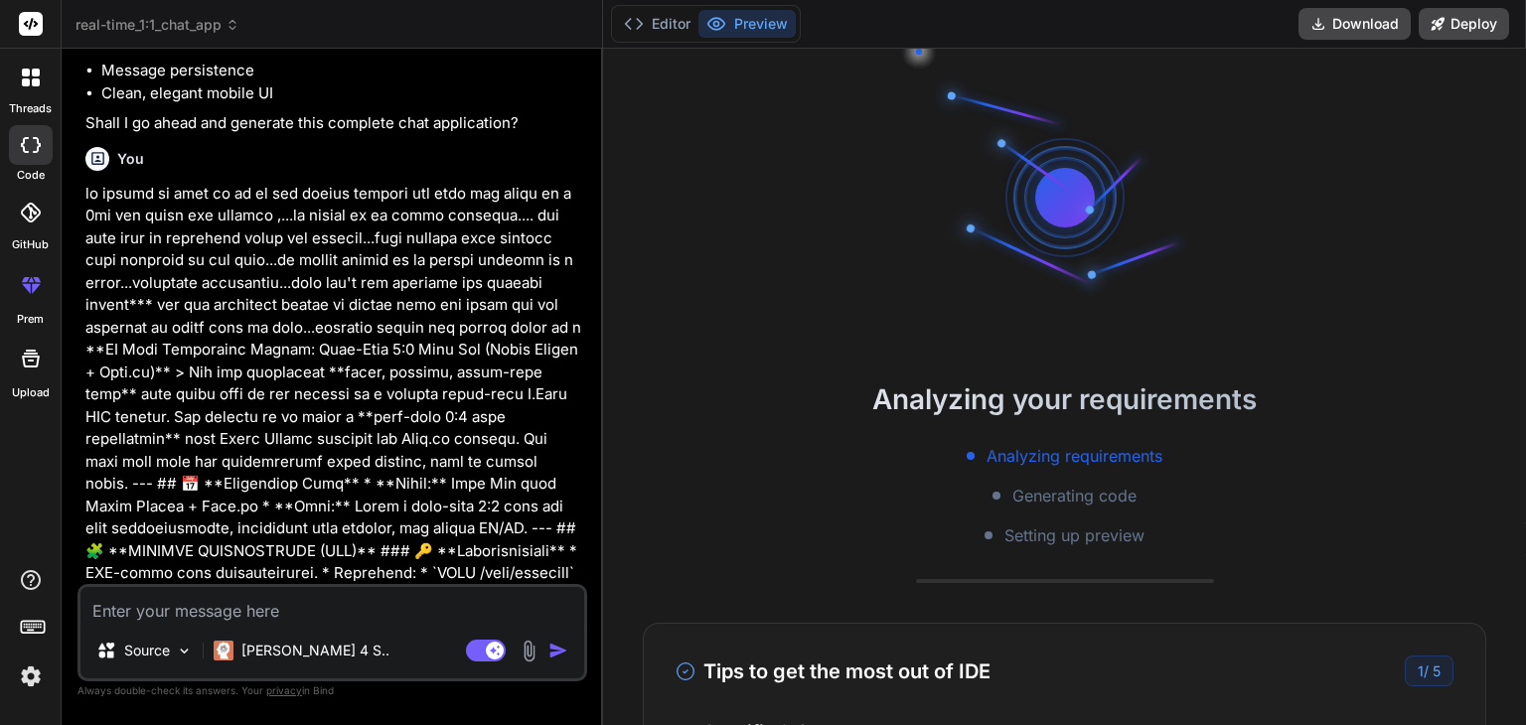 The width and height of the screenshot is (1526, 725). What do you see at coordinates (529, 651) in the screenshot?
I see `img: attachment` at bounding box center [529, 651].